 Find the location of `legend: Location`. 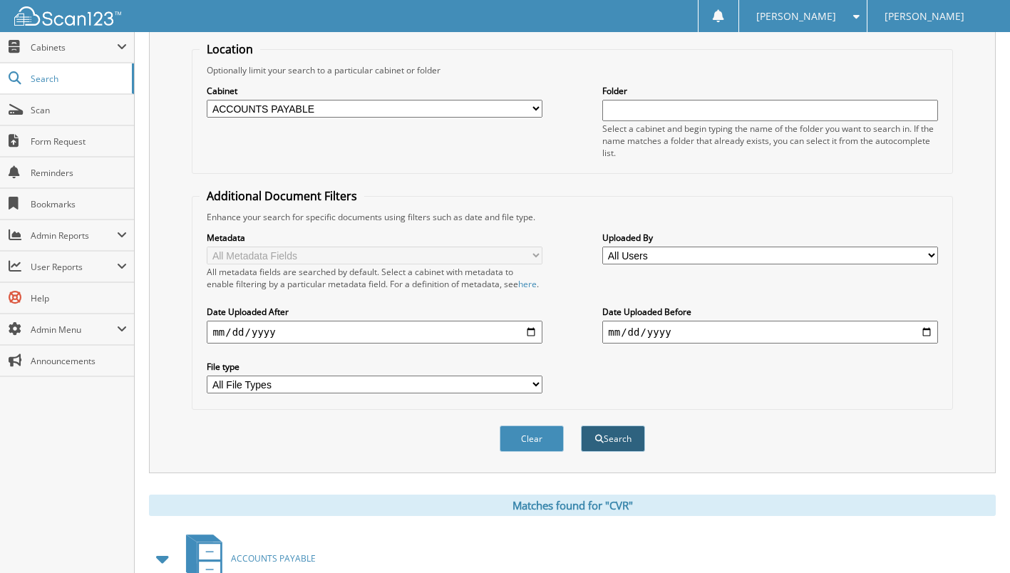

legend: Location is located at coordinates (229, 49).